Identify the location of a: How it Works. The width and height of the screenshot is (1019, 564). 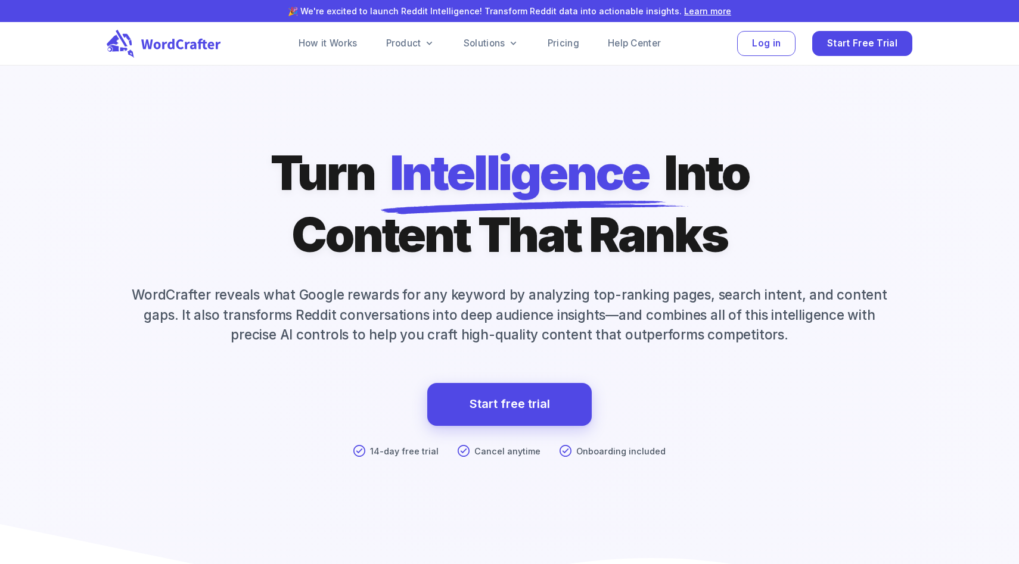
(328, 43).